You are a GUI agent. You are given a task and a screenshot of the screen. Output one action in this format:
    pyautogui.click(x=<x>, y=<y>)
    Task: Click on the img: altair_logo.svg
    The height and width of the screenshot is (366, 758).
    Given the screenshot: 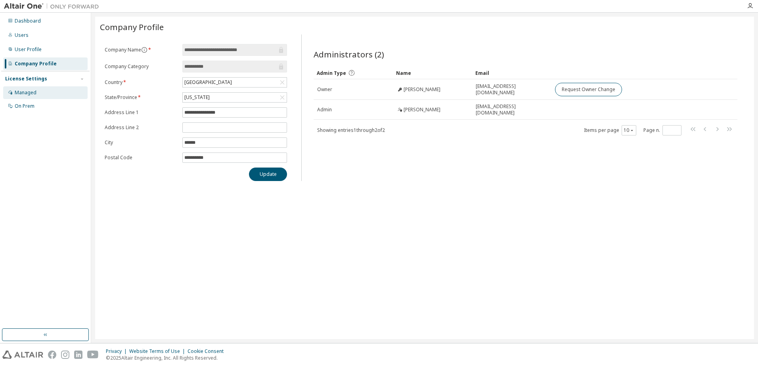 What is the action you would take?
    pyautogui.click(x=23, y=355)
    